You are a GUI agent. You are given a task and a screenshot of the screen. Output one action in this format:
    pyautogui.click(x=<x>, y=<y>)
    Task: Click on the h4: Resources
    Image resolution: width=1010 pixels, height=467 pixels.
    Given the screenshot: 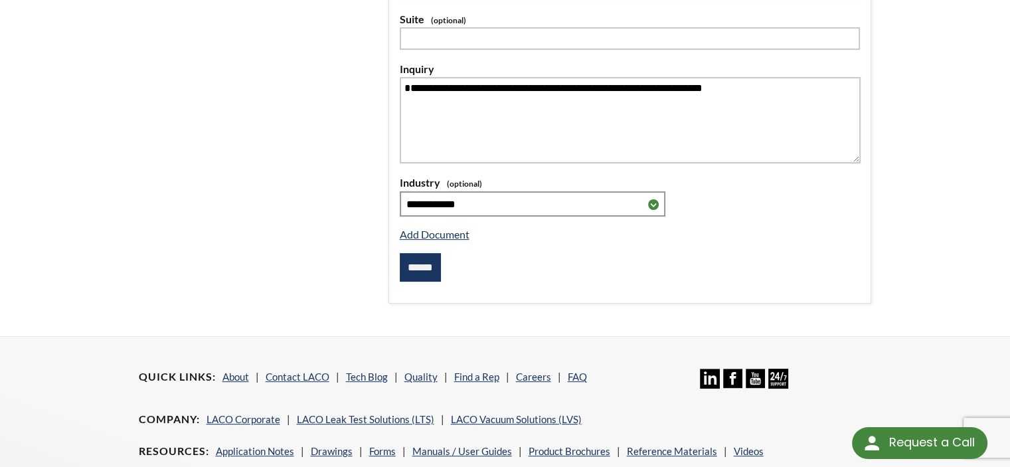 What is the action you would take?
    pyautogui.click(x=174, y=451)
    